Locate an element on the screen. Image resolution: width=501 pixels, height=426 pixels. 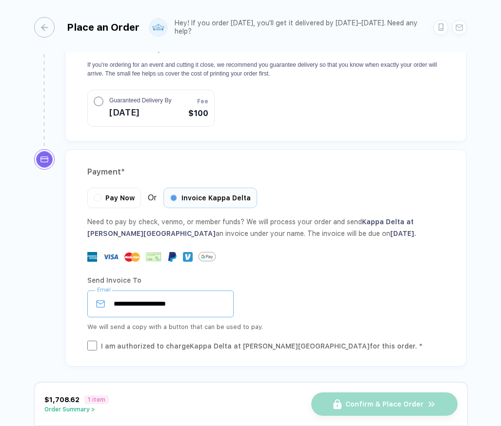
span: $100 is located at coordinates (198, 114).